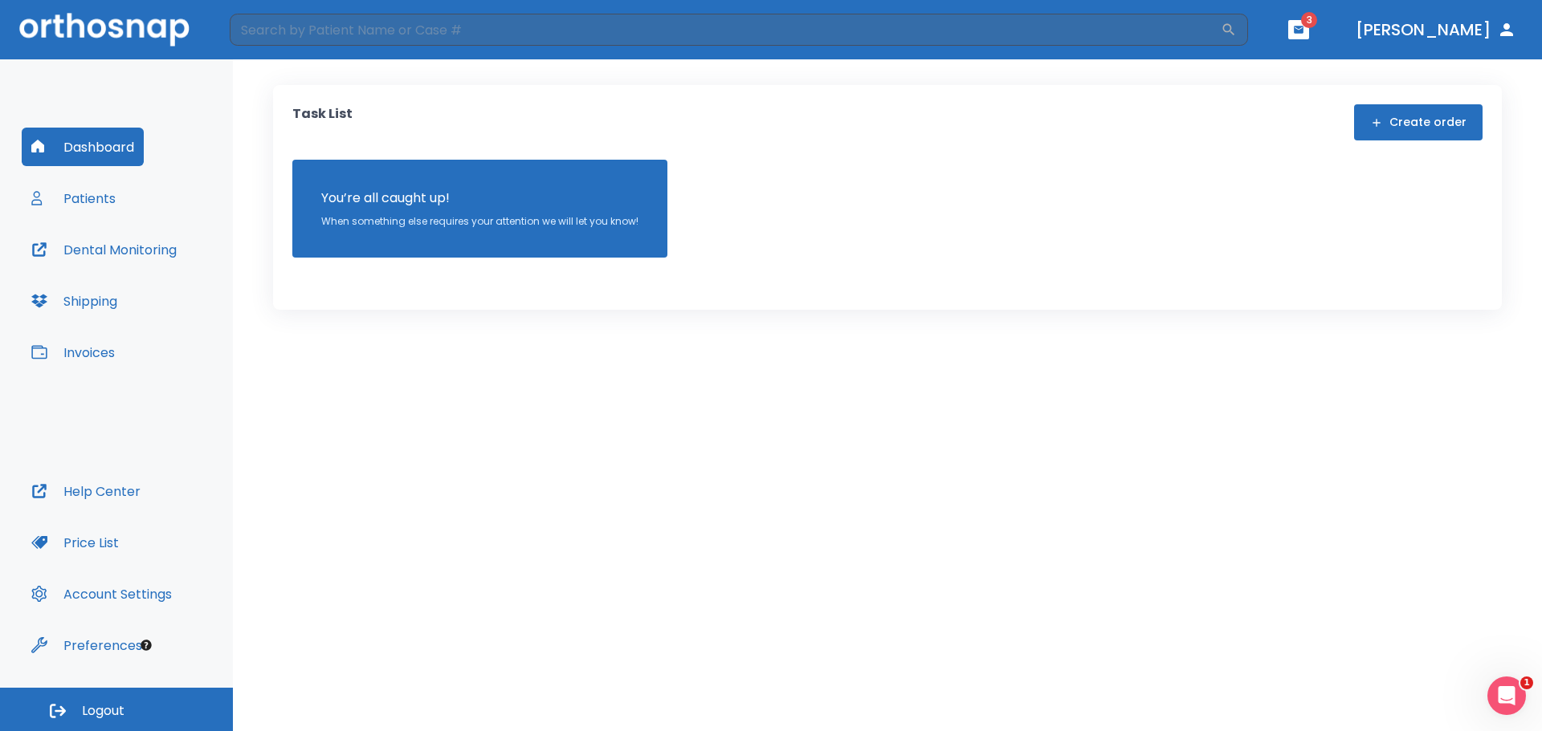 This screenshot has height=731, width=1542. I want to click on a: Dental Monitoring, so click(104, 250).